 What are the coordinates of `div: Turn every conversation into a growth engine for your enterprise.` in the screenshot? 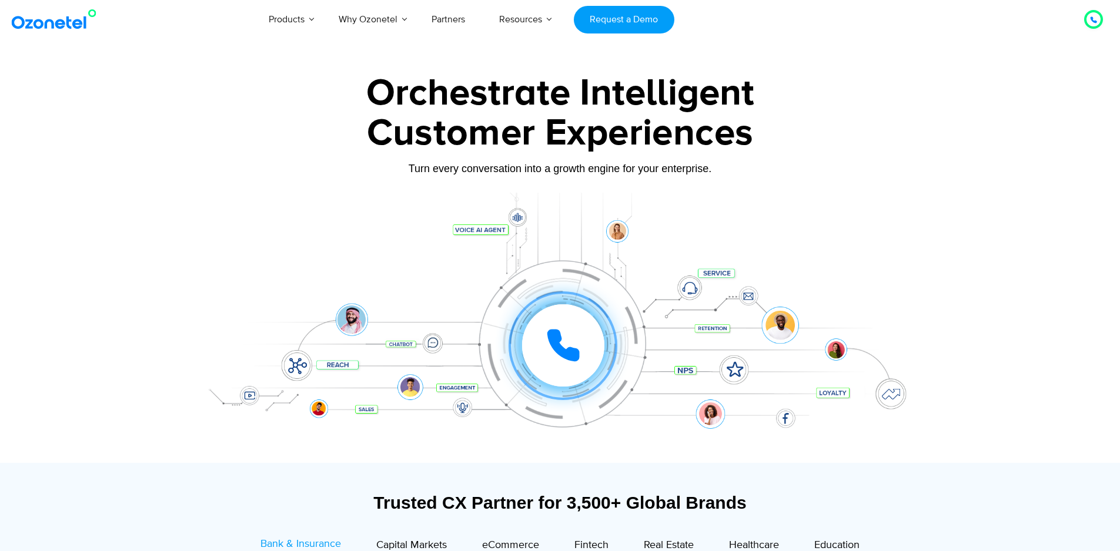 It's located at (560, 169).